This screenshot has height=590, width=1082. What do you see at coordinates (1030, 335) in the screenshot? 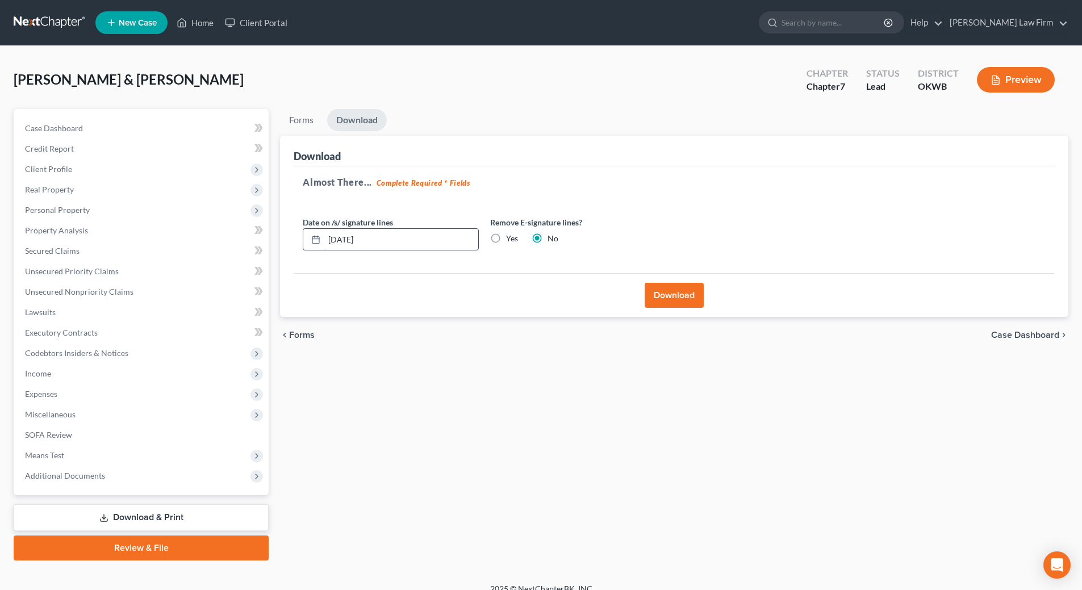
I see `a: Case Dashboard chevron_right` at bounding box center [1030, 335].